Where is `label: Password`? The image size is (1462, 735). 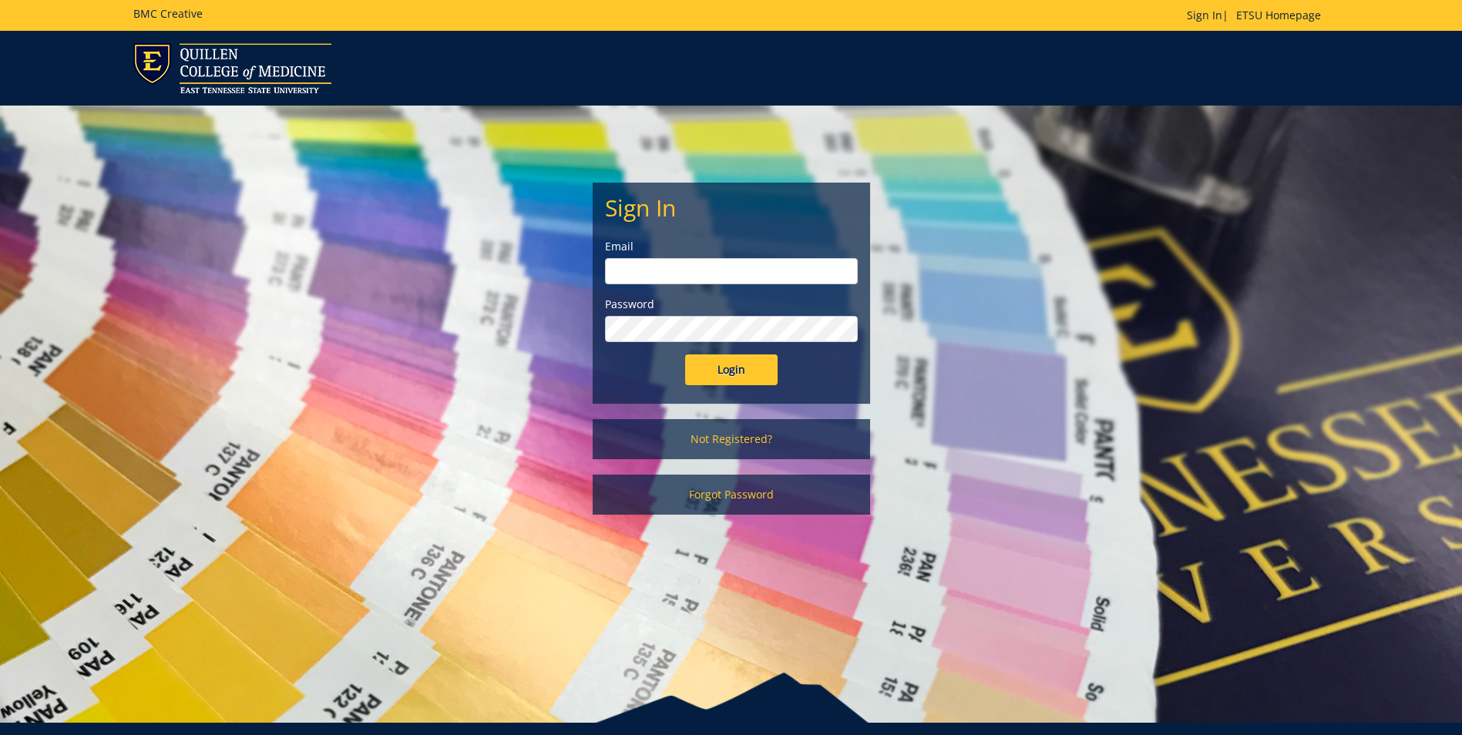
label: Password is located at coordinates (732, 304).